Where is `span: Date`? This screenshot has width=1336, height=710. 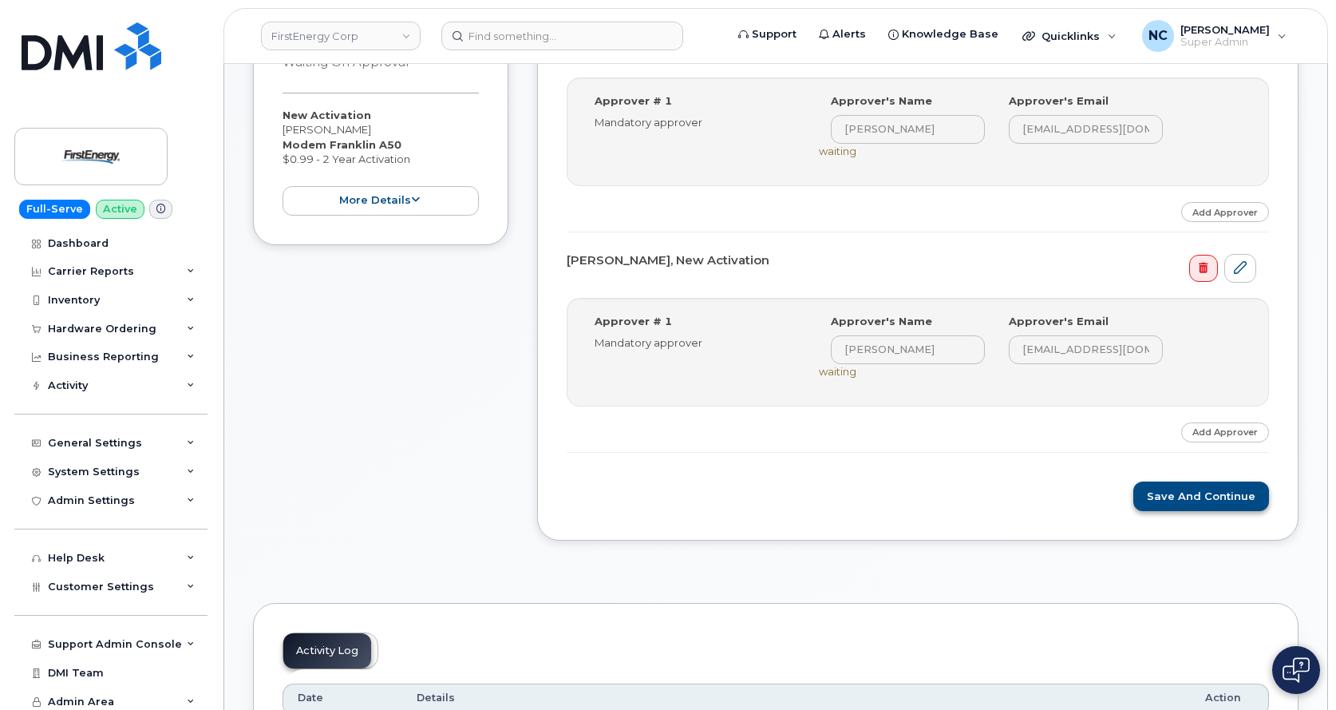
span: Date is located at coordinates (310, 698).